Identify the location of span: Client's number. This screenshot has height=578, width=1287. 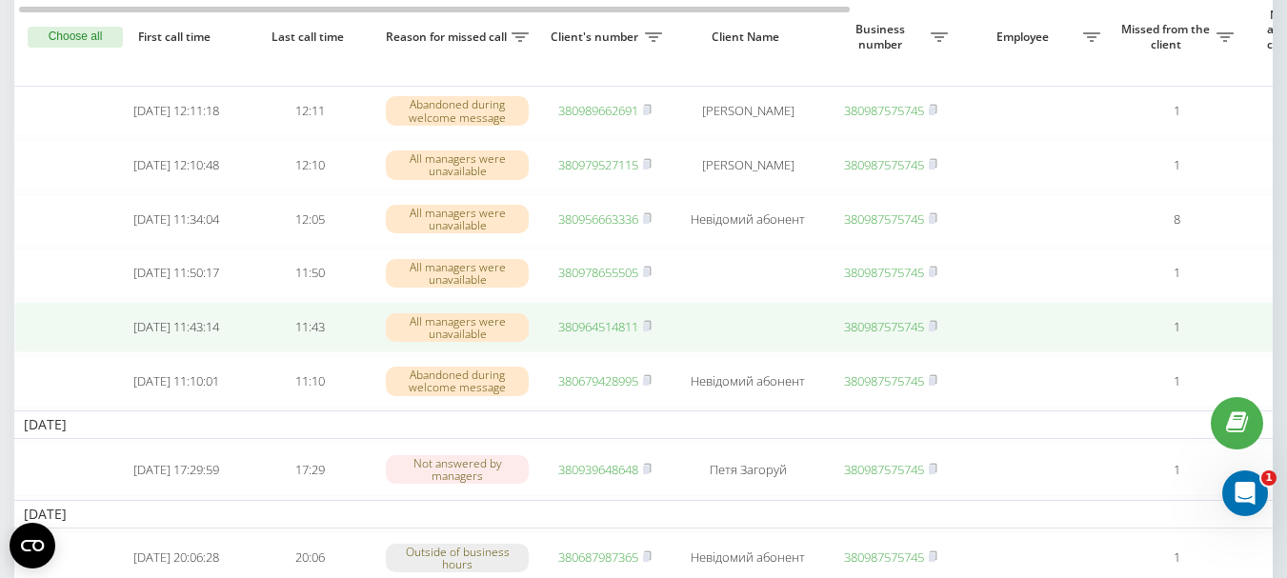
(597, 37).